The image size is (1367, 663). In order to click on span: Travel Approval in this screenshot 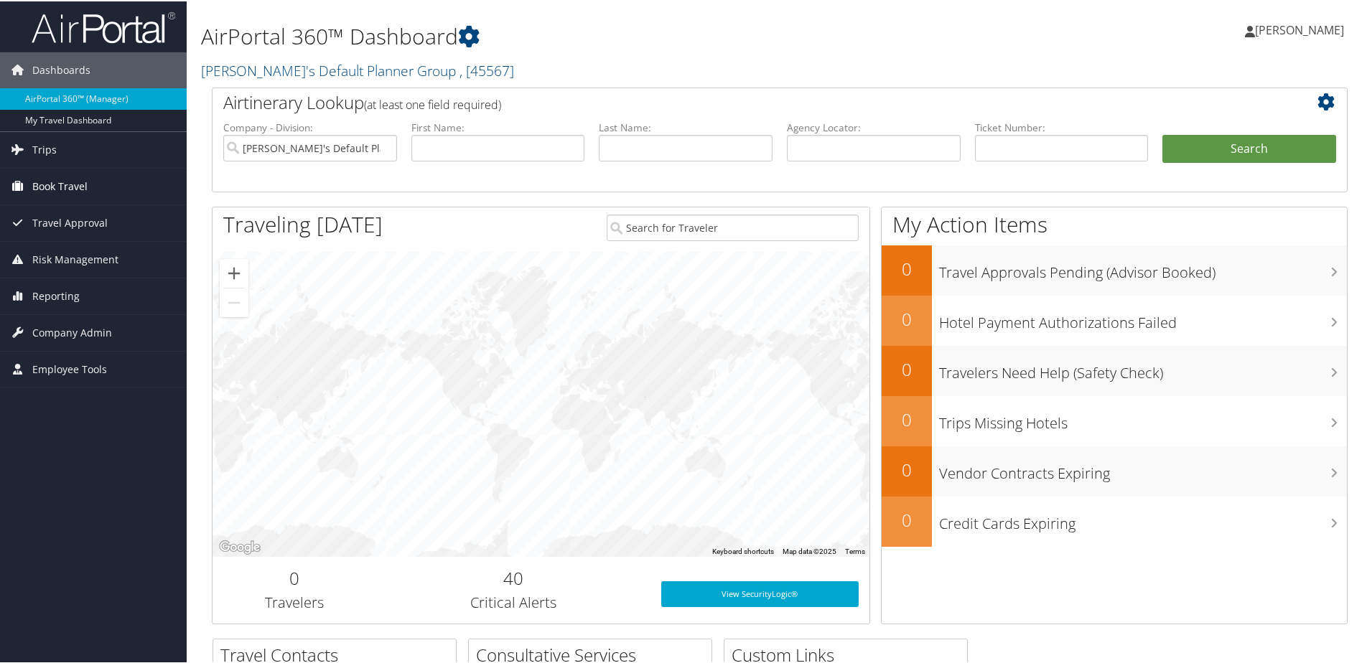, I will do `click(70, 222)`.